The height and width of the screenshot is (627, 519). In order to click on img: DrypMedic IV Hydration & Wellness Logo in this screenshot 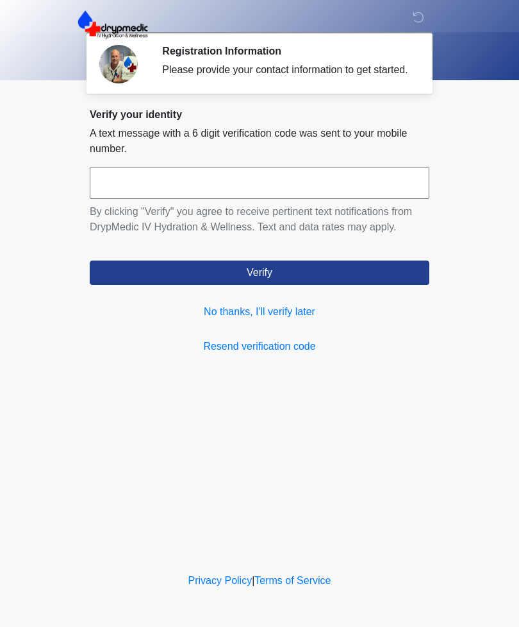, I will do `click(113, 24)`.